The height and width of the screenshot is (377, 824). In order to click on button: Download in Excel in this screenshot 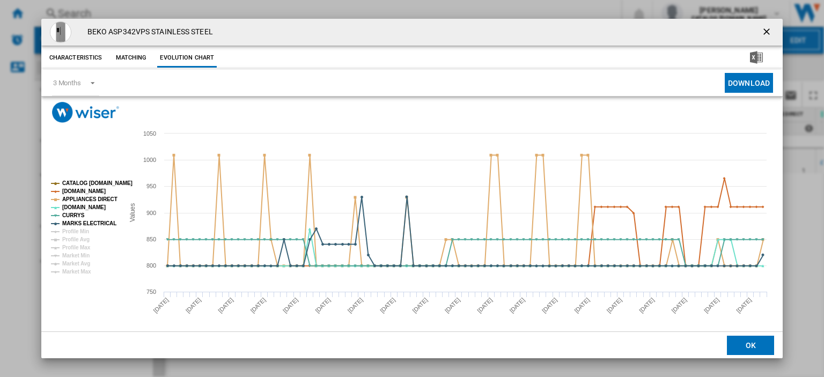, I will do `click(757, 58)`.